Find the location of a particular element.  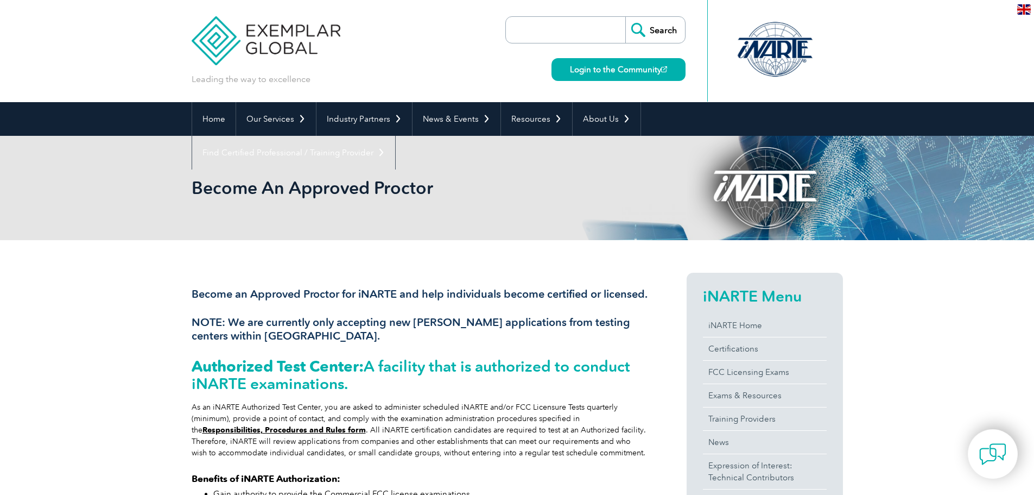

a: Home is located at coordinates (214, 119).